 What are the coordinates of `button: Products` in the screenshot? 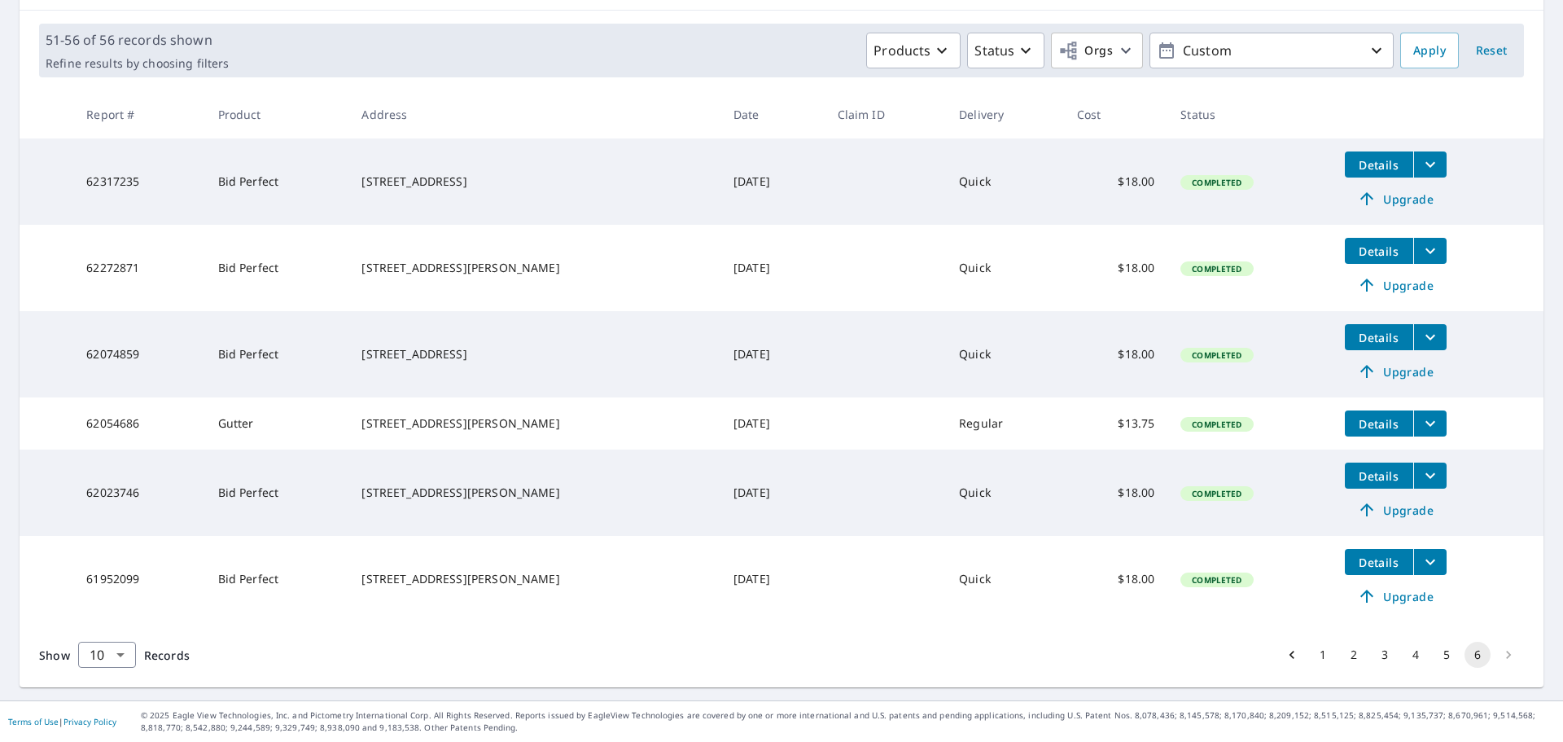 It's located at (914, 50).